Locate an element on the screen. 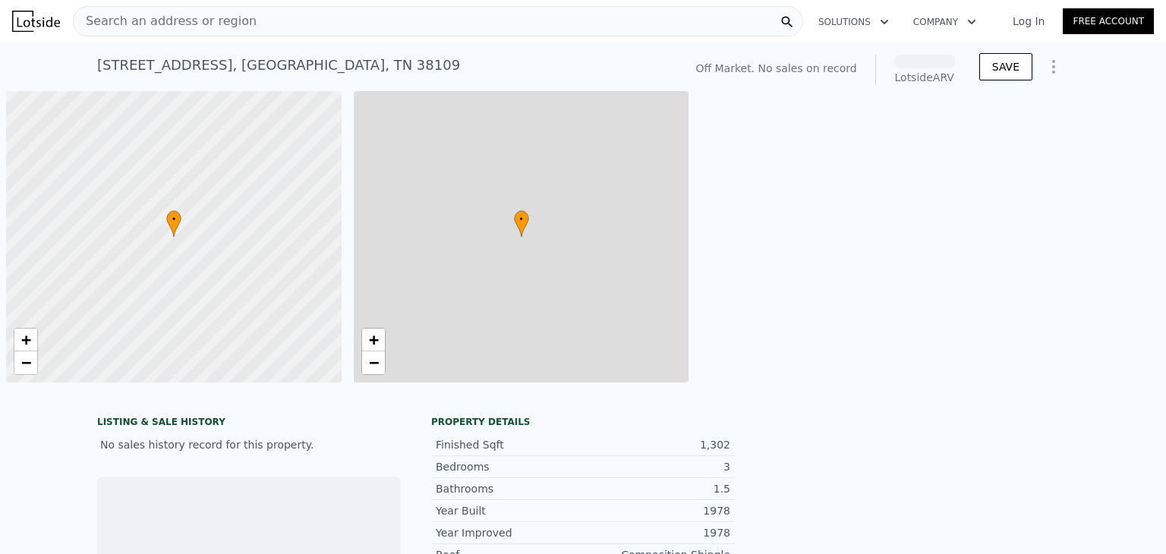 This screenshot has height=554, width=1166. button: Solutions is located at coordinates (853, 22).